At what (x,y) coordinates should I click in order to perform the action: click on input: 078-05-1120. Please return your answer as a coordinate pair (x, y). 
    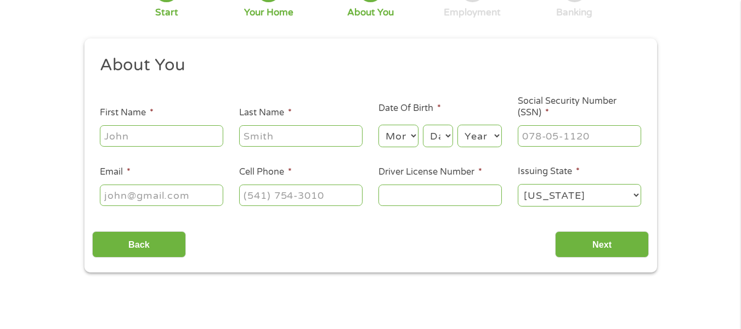
    Looking at the image, I should click on (579, 135).